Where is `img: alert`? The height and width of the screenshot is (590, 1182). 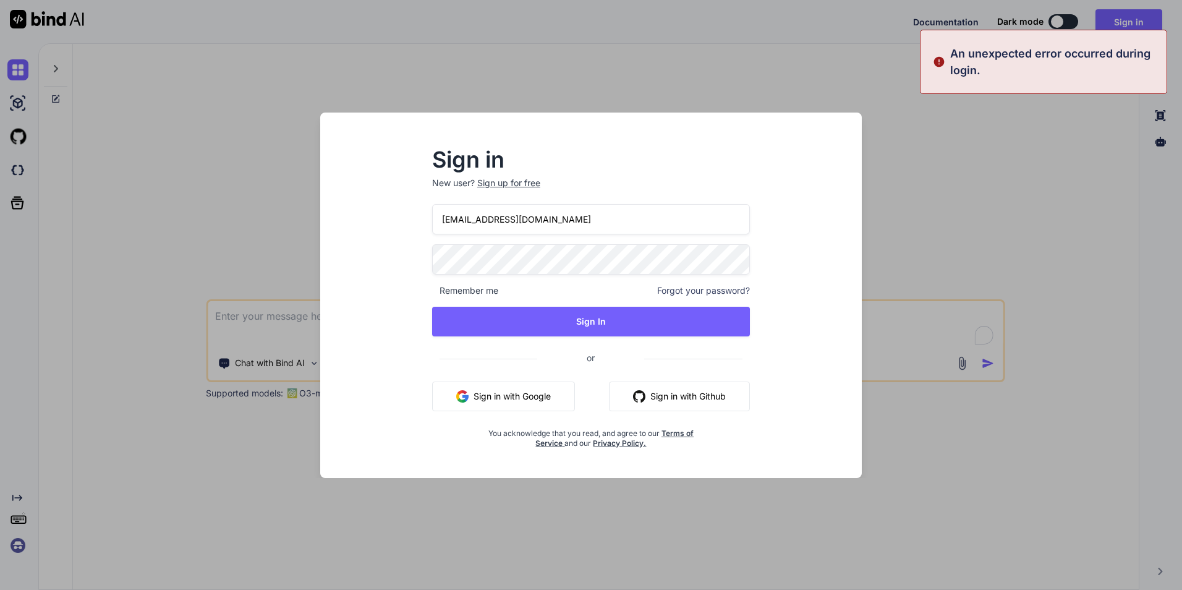 img: alert is located at coordinates (939, 62).